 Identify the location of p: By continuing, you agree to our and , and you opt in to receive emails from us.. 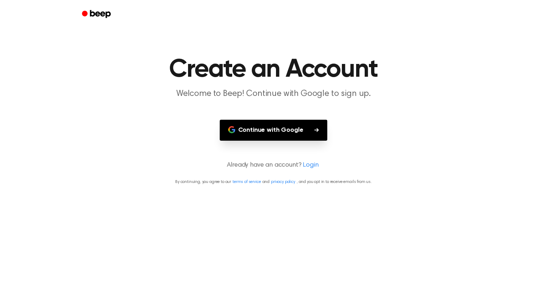
(273, 182).